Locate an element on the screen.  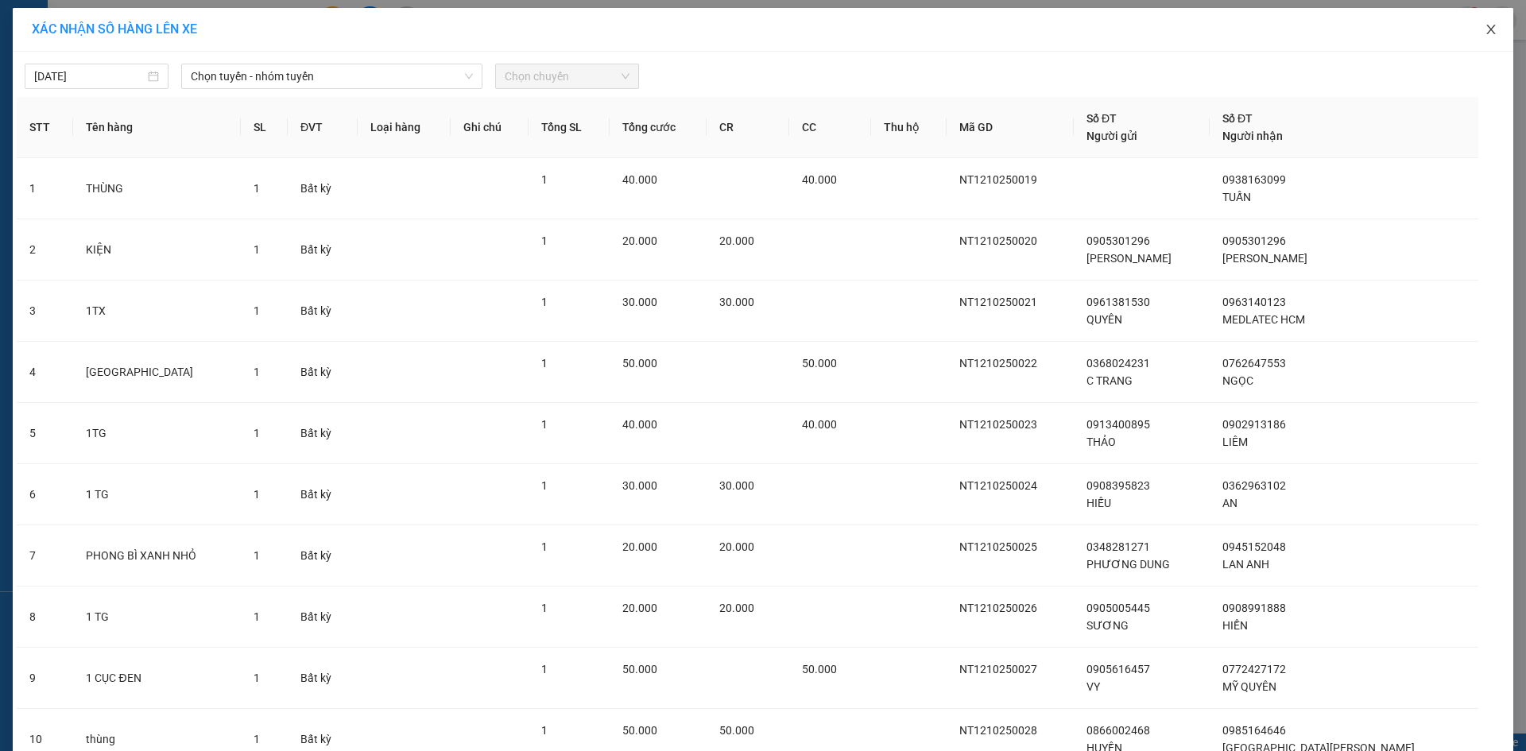
td: THÙNG is located at coordinates (157, 188).